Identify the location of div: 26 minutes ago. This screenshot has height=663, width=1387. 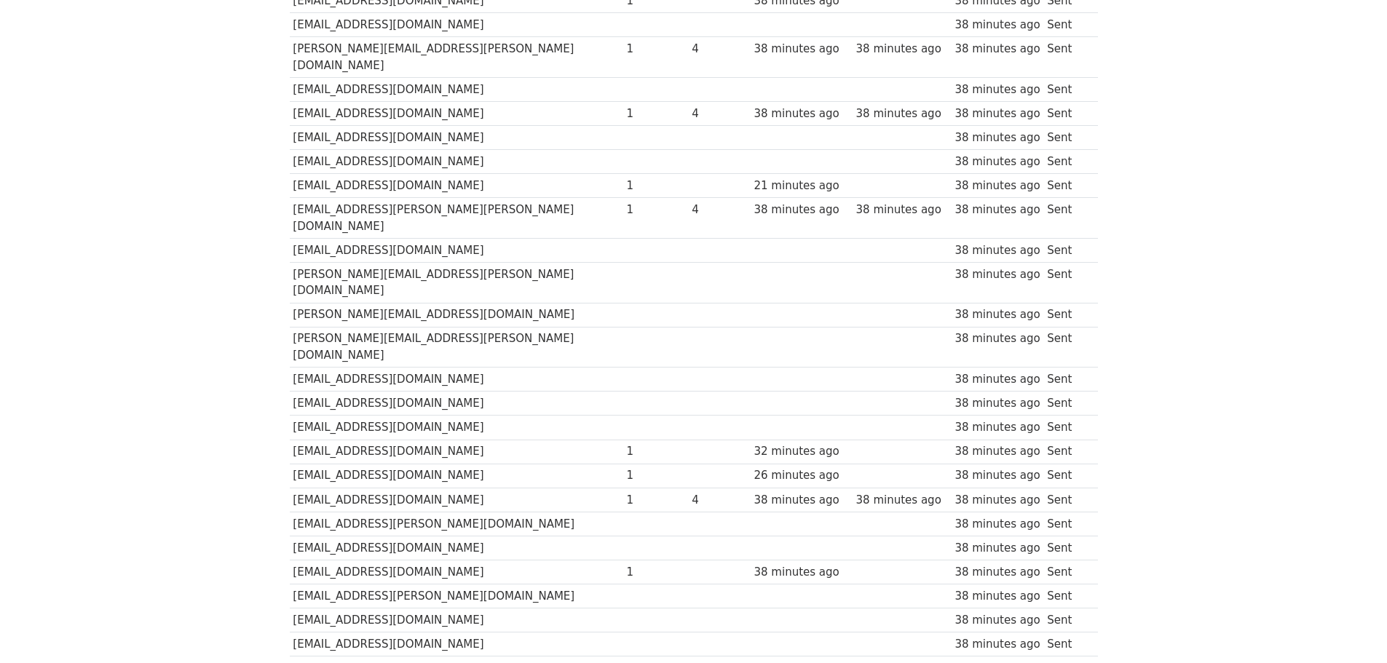
(802, 475).